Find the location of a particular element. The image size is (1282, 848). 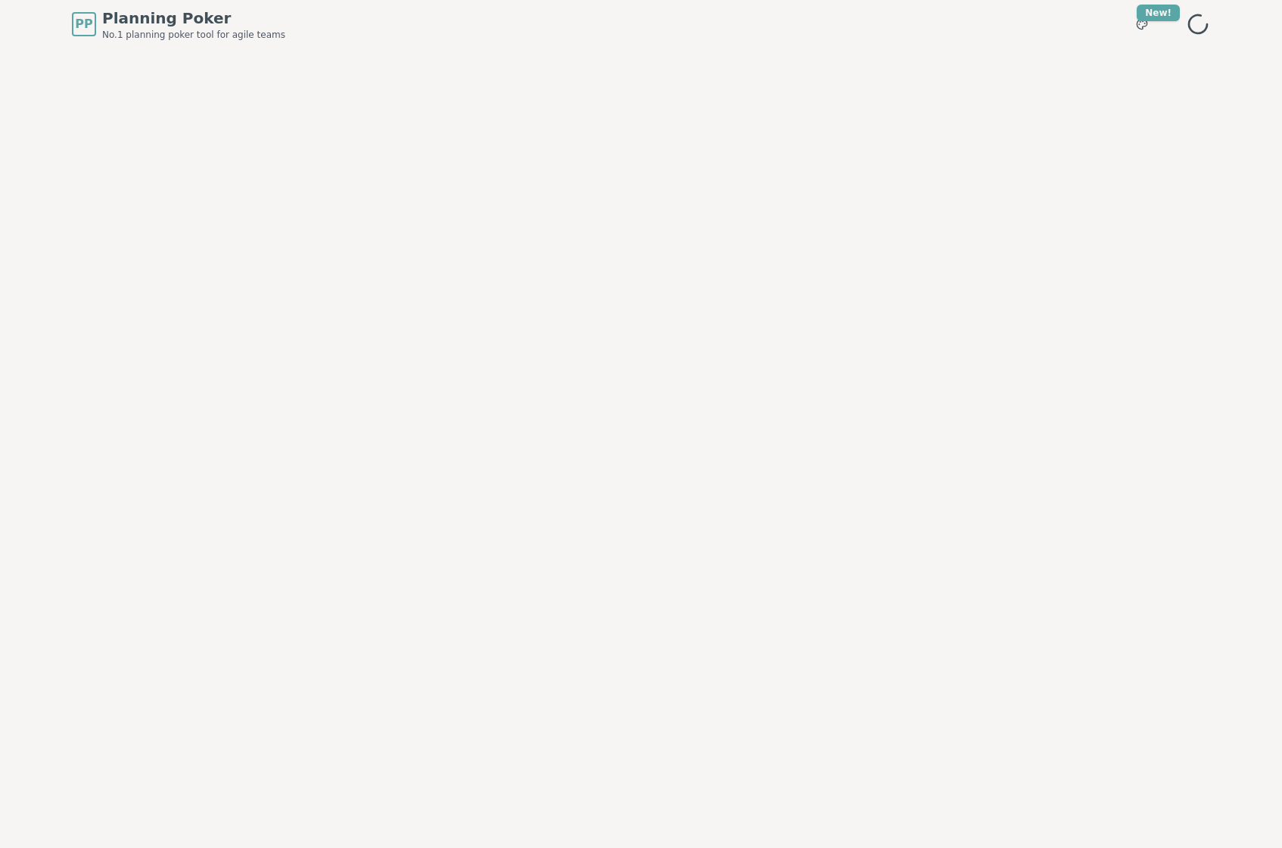

span: PP is located at coordinates (83, 24).